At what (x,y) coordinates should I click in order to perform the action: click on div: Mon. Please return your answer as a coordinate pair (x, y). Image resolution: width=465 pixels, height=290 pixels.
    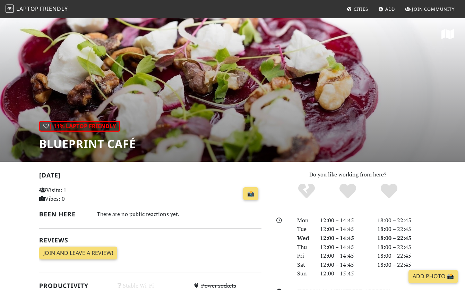
    Looking at the image, I should click on (305, 220).